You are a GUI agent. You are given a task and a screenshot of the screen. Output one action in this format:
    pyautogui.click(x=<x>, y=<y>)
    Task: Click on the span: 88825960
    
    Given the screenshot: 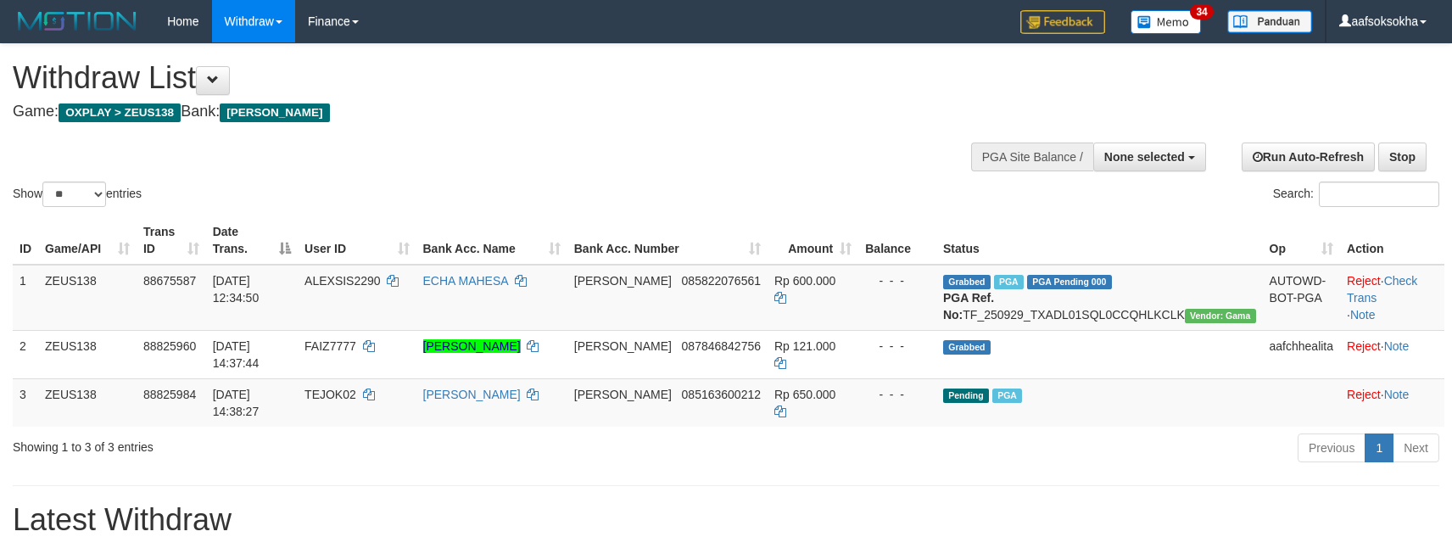 What is the action you would take?
    pyautogui.click(x=170, y=346)
    